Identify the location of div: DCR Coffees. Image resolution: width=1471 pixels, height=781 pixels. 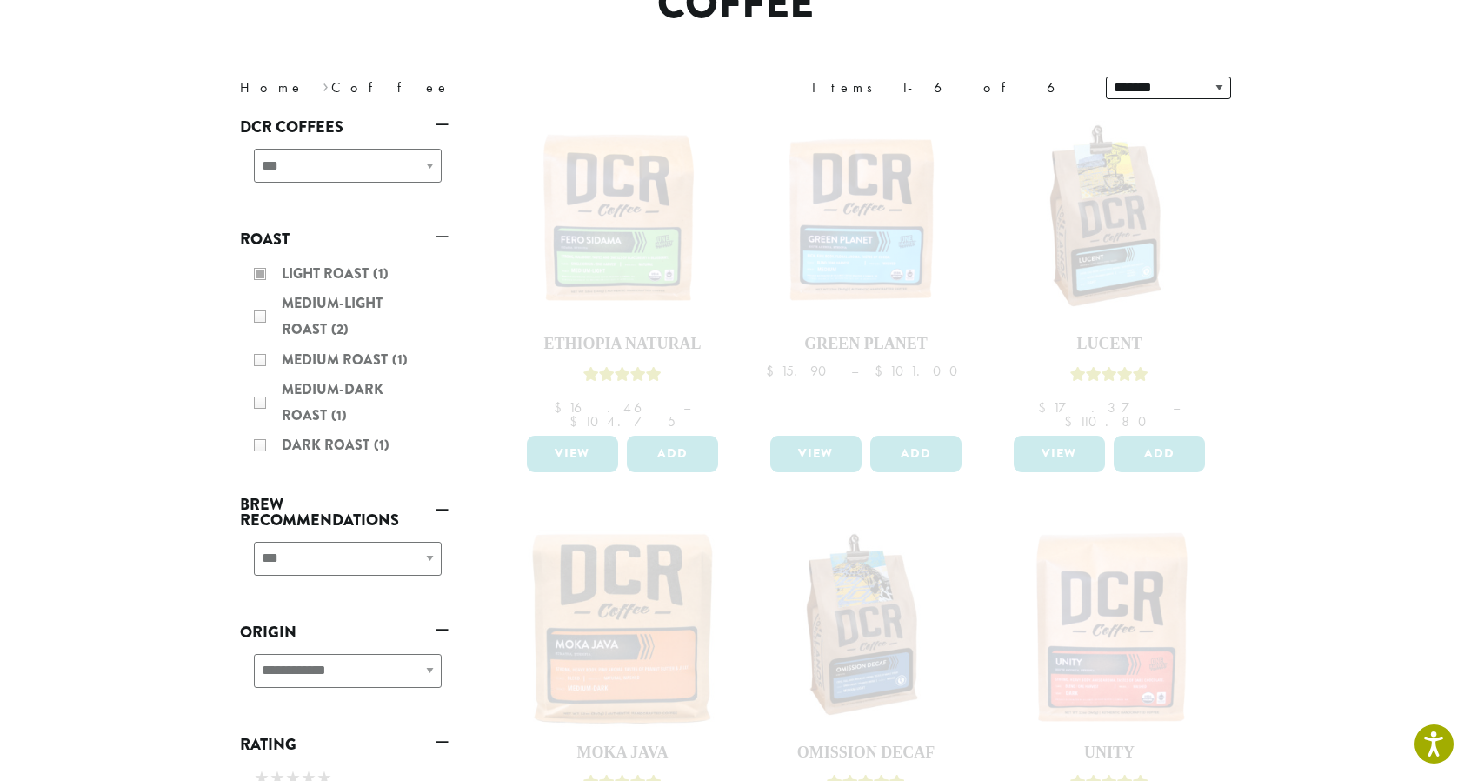
(344, 172).